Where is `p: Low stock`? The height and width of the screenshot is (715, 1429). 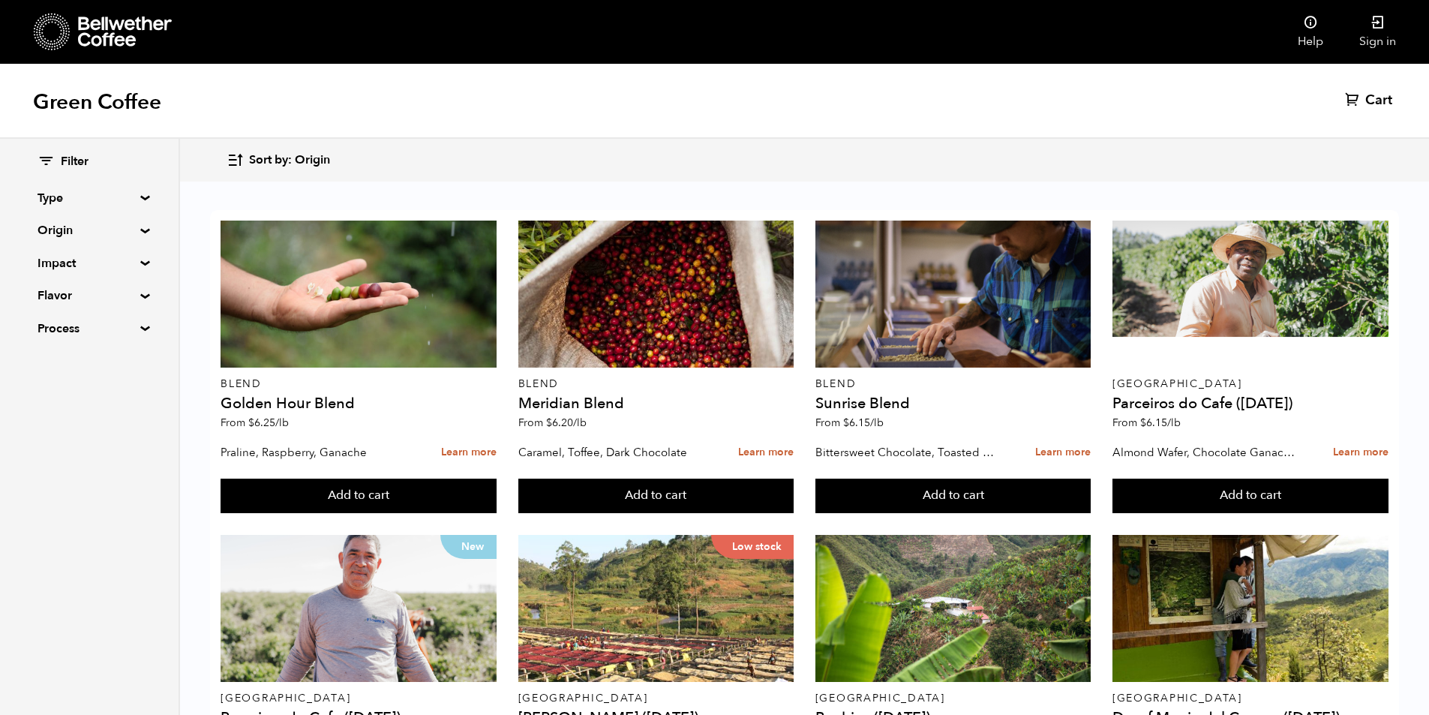 p: Low stock is located at coordinates (753, 547).